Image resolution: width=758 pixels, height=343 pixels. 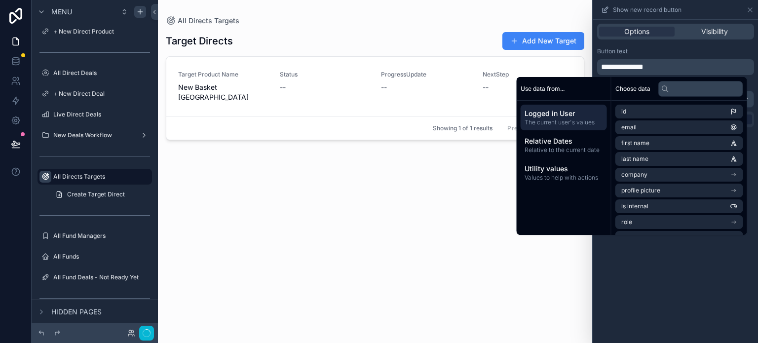 I want to click on label: All Directs Targets, so click(x=100, y=177).